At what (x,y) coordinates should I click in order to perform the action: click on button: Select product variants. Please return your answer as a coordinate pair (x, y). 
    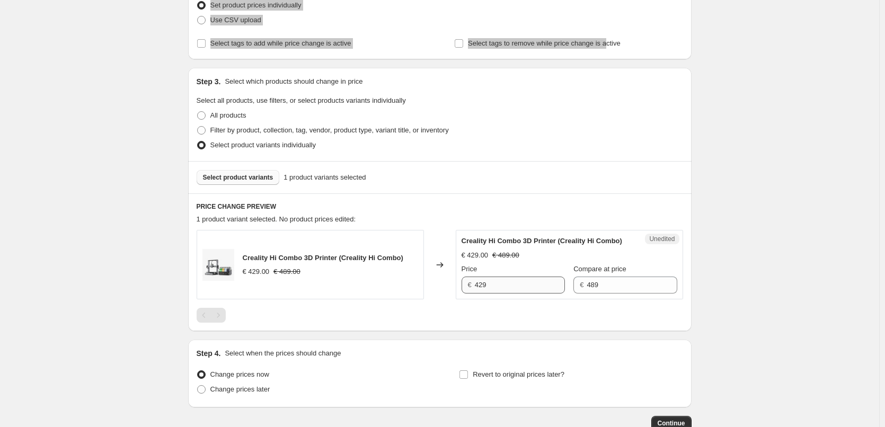
    Looking at the image, I should click on (238, 178).